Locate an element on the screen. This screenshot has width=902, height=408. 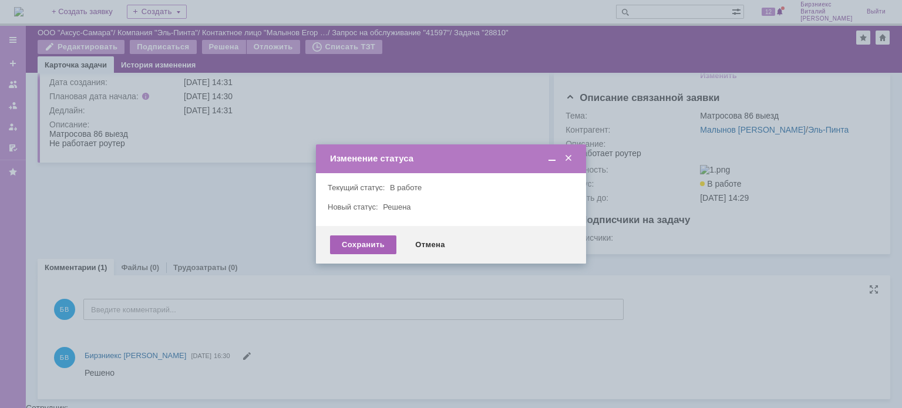
span: Свернуть (Ctrl + M) is located at coordinates (552, 159).